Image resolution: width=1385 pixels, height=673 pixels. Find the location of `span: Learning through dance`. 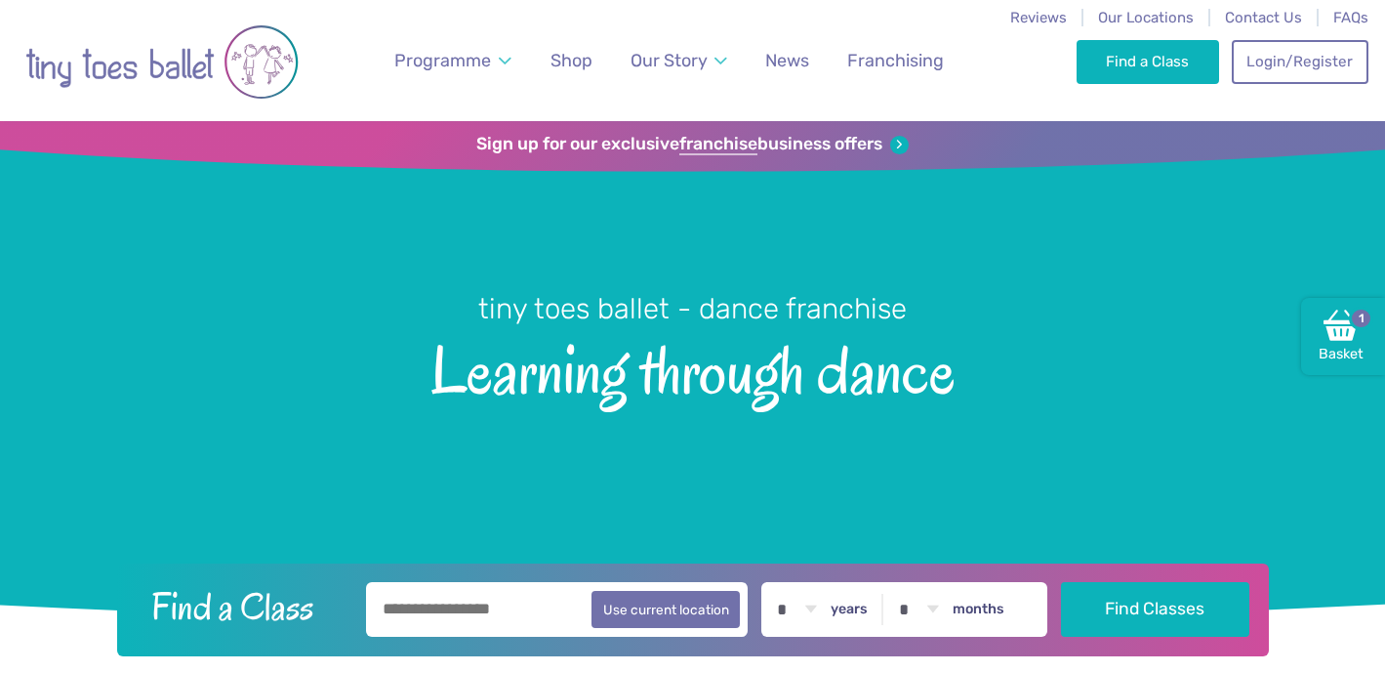

span: Learning through dance is located at coordinates (692, 367).